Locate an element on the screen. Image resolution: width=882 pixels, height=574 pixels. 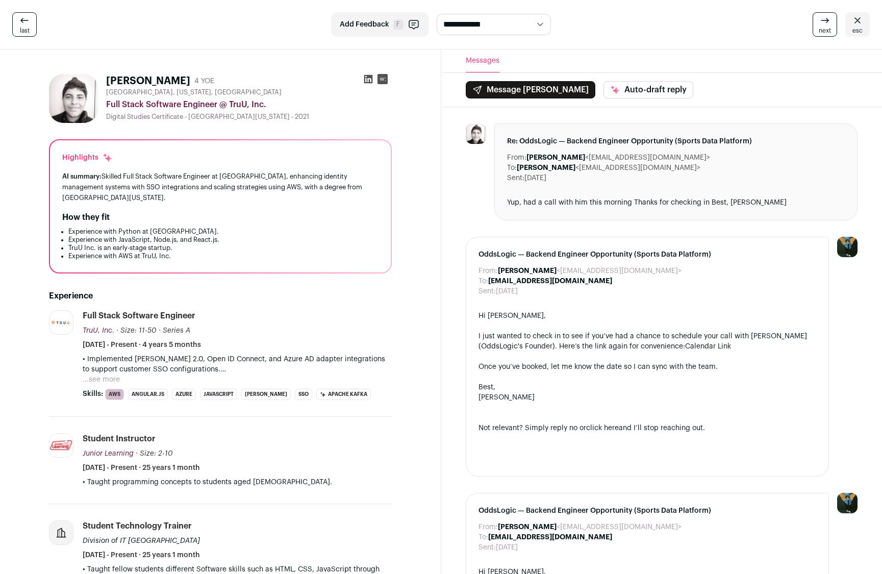
a: Calendar Link is located at coordinates (708, 346).